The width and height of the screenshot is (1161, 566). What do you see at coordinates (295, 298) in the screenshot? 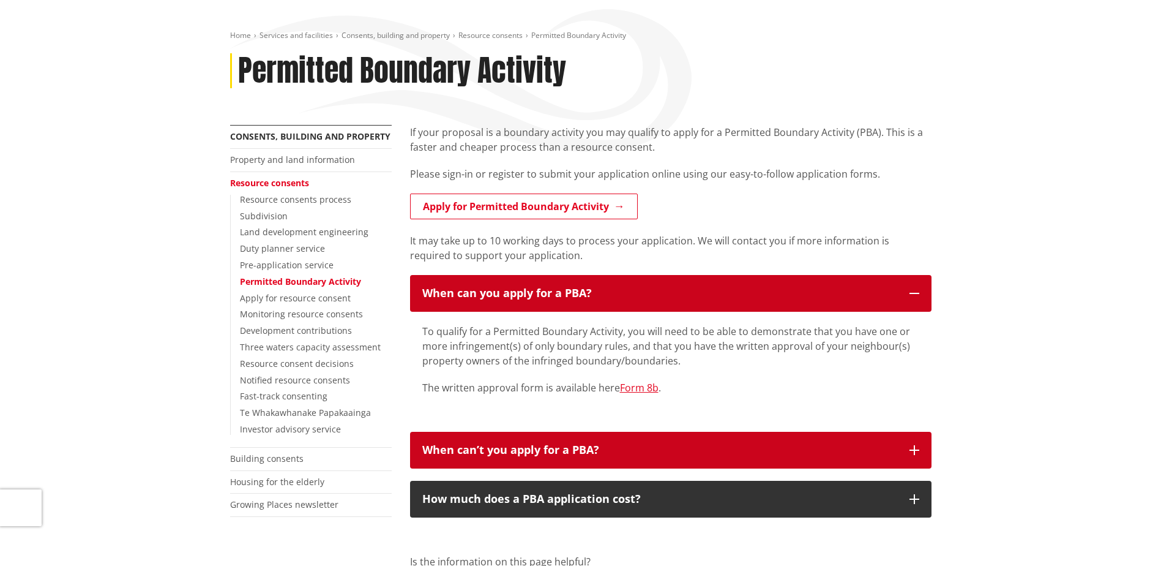
I see `a: Apply for resource consent` at bounding box center [295, 298].